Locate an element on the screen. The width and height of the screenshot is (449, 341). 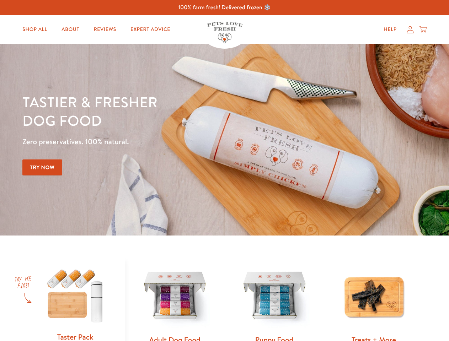
img: Pets Love Fresh is located at coordinates (225, 32).